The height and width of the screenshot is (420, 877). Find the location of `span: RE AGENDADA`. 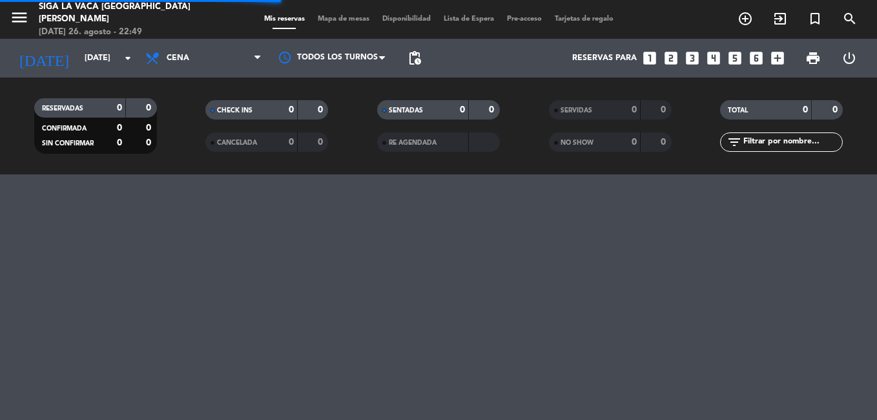

span: RE AGENDADA is located at coordinates (413, 143).